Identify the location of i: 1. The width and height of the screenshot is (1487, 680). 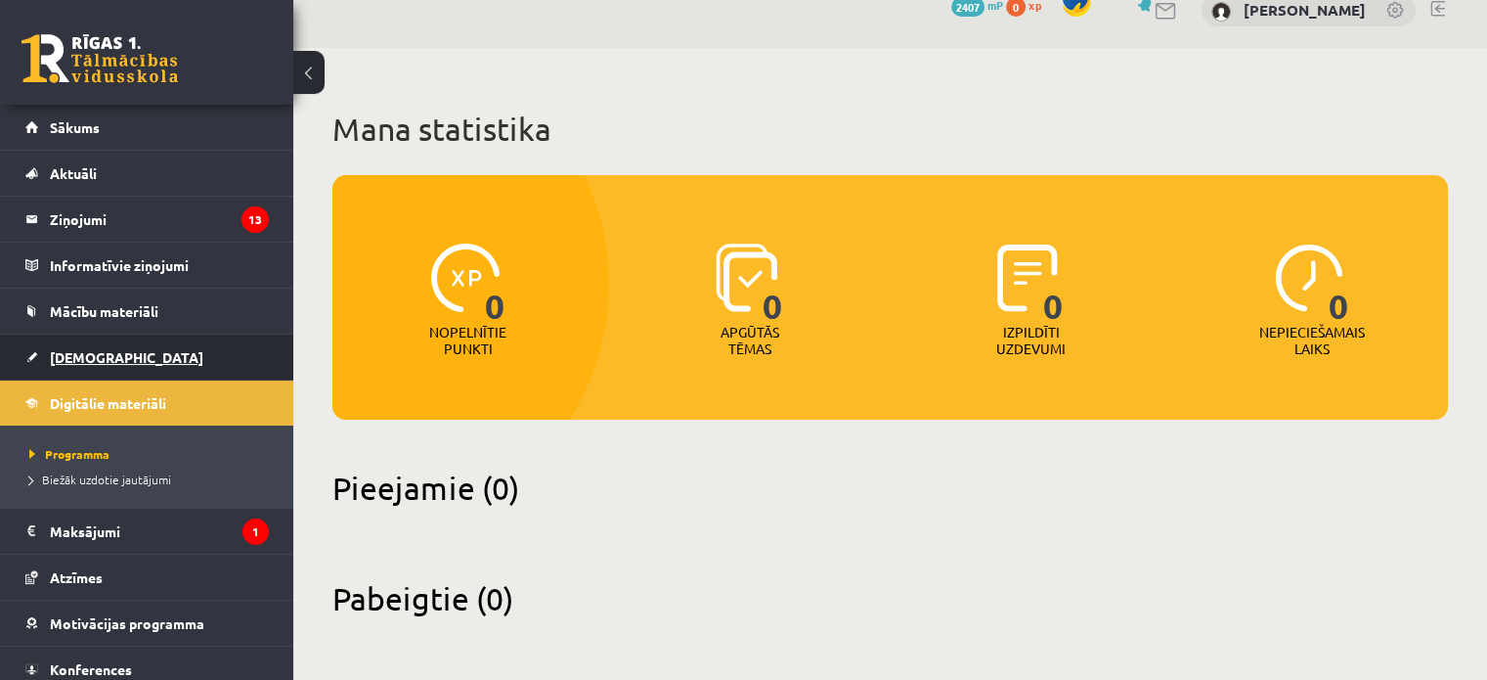
(255, 531).